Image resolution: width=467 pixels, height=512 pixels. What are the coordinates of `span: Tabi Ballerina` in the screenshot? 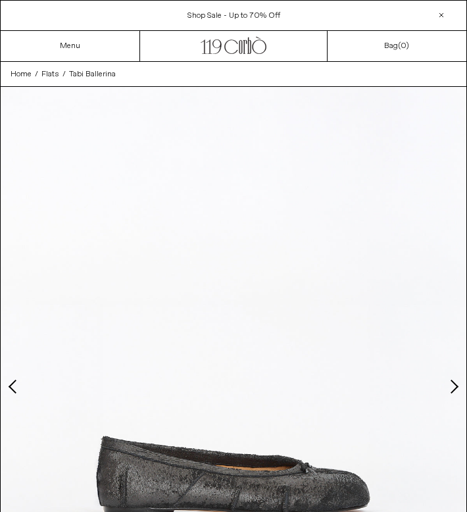 It's located at (92, 74).